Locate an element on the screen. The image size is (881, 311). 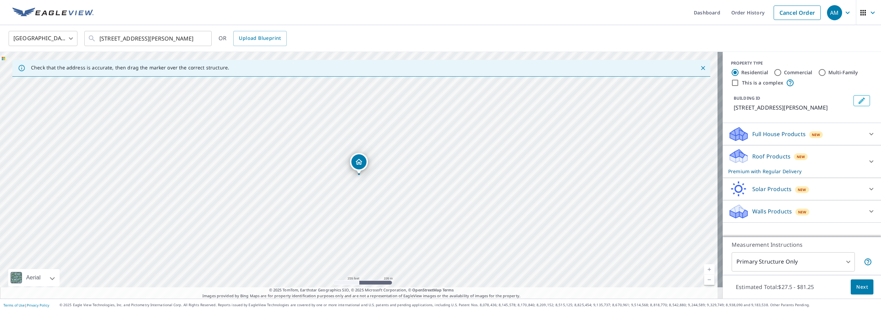
p: Check that the address is accurate, then drag the marker over the correct structure. is located at coordinates (130, 68).